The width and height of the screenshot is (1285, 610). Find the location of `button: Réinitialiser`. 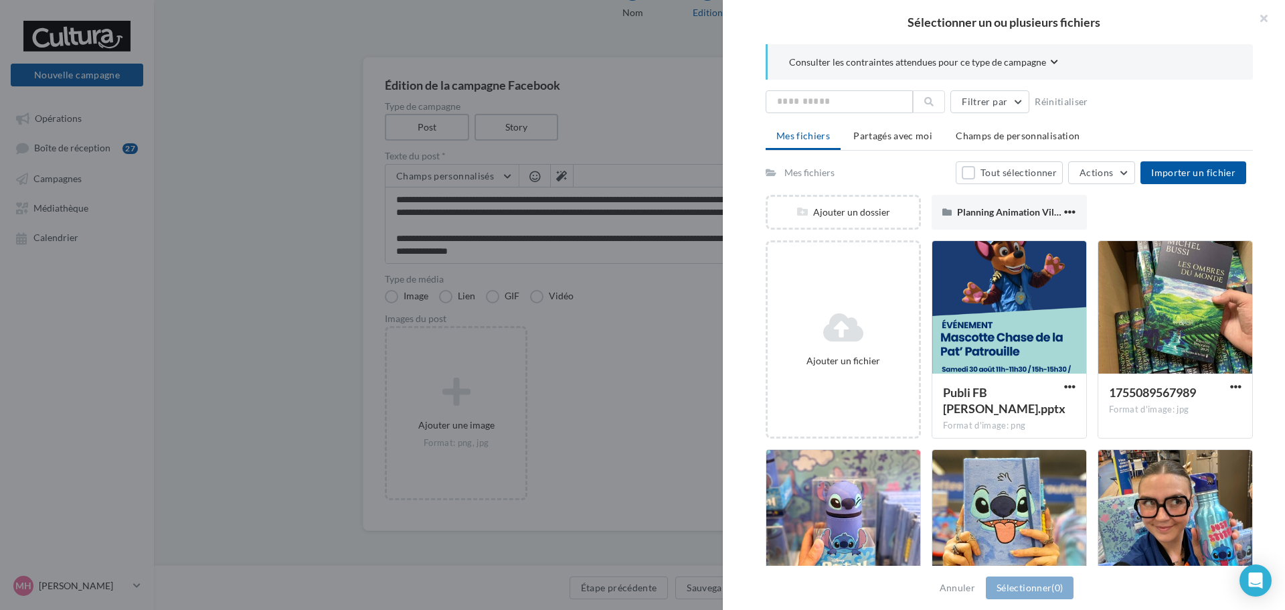

button: Réinitialiser is located at coordinates (1061, 102).